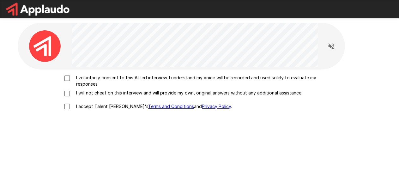 This screenshot has height=188, width=399. Describe the element at coordinates (206, 81) in the screenshot. I see `p: I voluntarily consent to this AI-led interview. I understand my voice will be recorded and used s...` at that location.